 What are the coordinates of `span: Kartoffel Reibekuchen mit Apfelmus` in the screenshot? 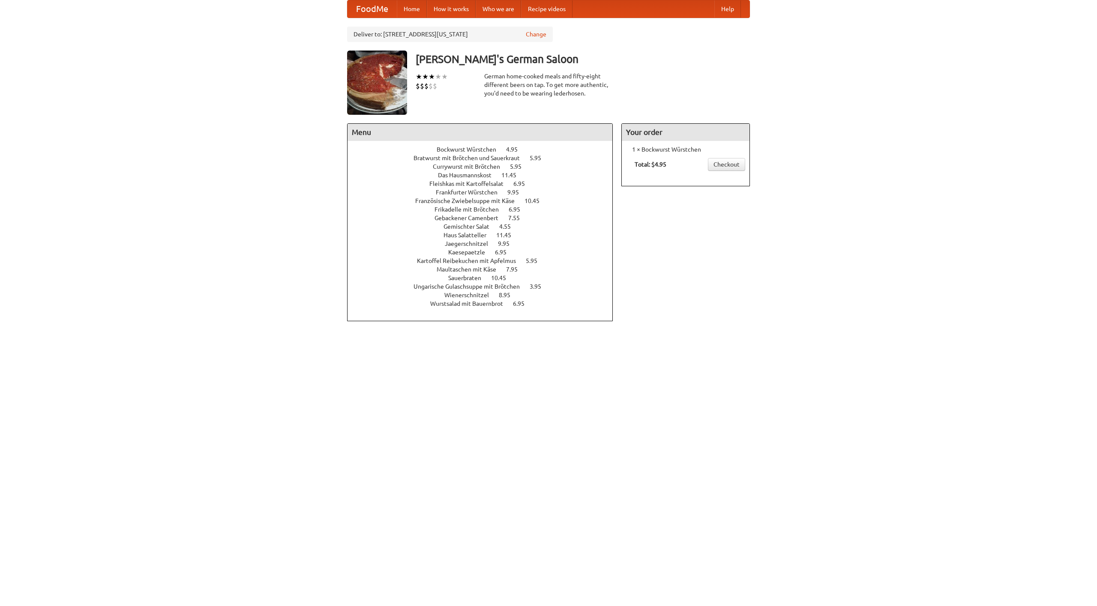 It's located at (470, 261).